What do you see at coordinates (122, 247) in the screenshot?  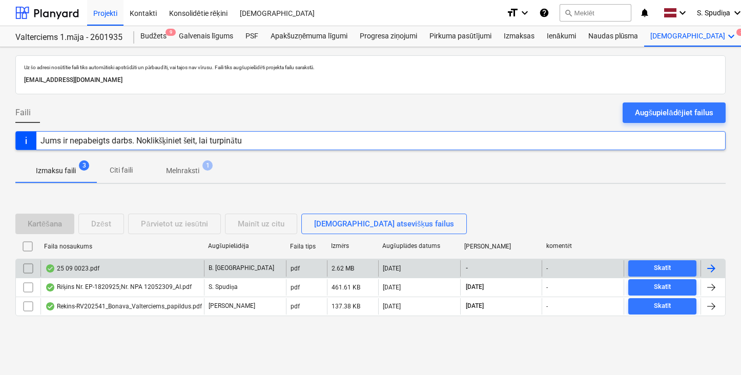 I see `div: Faila nosaukums` at bounding box center [122, 247].